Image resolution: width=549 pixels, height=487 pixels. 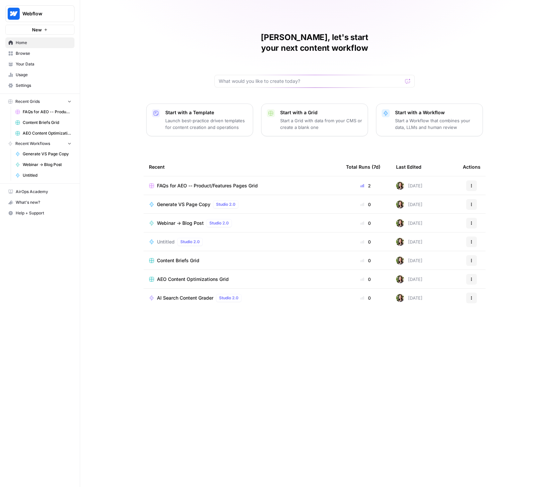 What do you see at coordinates (33, 144) in the screenshot?
I see `span: Recent Workflows` at bounding box center [33, 144].